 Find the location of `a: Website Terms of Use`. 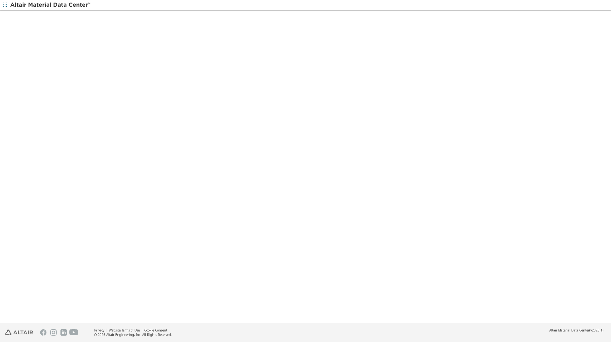

a: Website Terms of Use is located at coordinates (124, 330).